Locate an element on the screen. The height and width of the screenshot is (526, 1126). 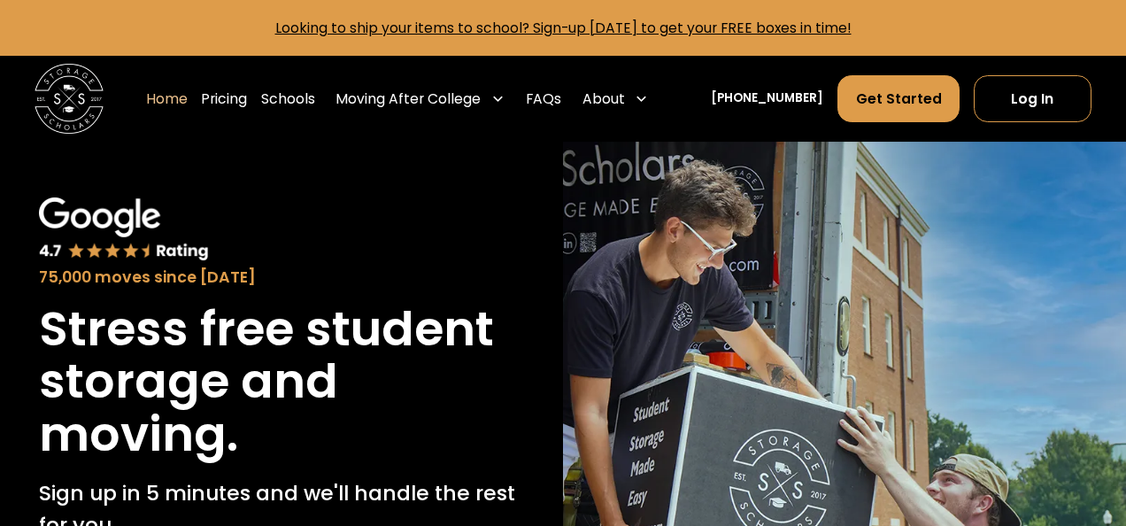
h1: Stress free student storage and moving. is located at coordinates (281, 382).